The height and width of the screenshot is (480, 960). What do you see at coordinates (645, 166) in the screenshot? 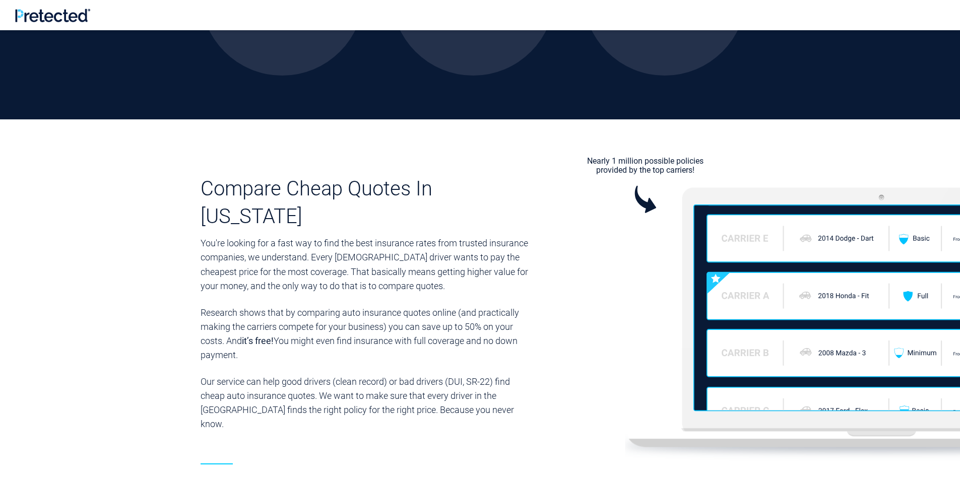
I see `div: Nearly 1 million possible policies provided by the top carriers!` at bounding box center [645, 166].